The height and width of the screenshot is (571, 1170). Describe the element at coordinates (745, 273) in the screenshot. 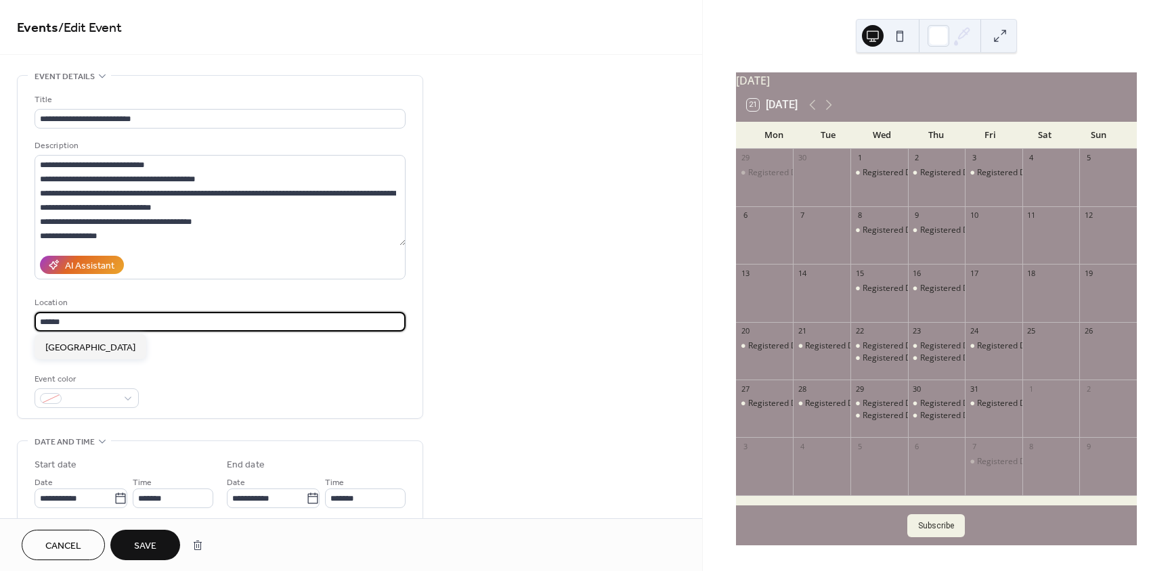

I see `div: 13` at that location.